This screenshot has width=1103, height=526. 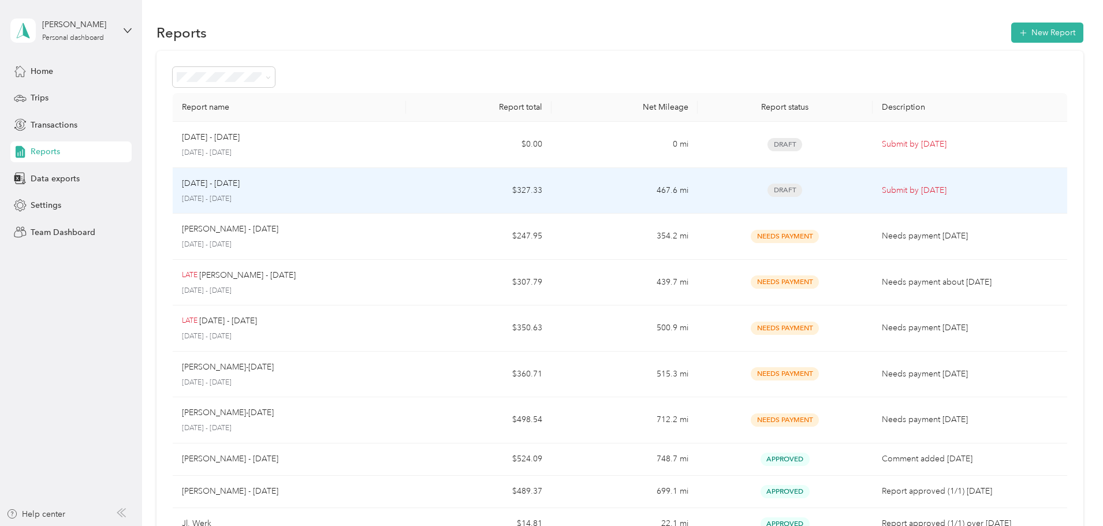 I want to click on td: $360.71, so click(x=479, y=375).